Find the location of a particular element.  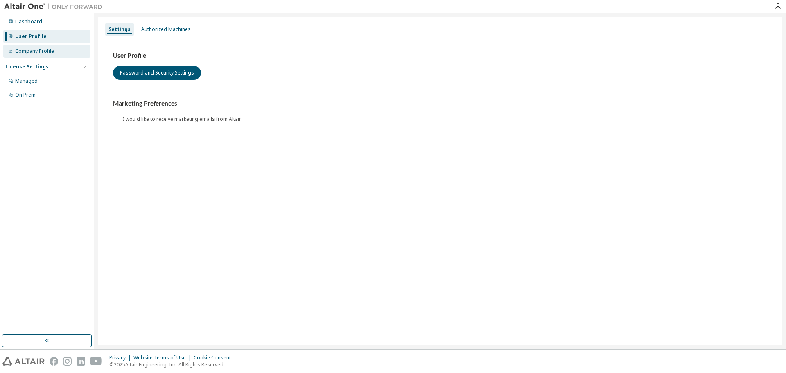

div: Website Terms of Use is located at coordinates (163, 358).